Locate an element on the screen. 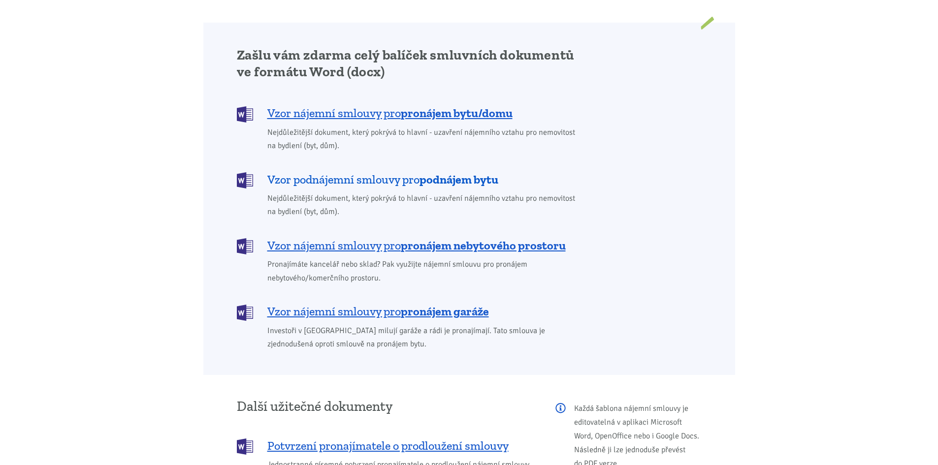  h3: Další užitečné dokumenty is located at coordinates (390, 407).